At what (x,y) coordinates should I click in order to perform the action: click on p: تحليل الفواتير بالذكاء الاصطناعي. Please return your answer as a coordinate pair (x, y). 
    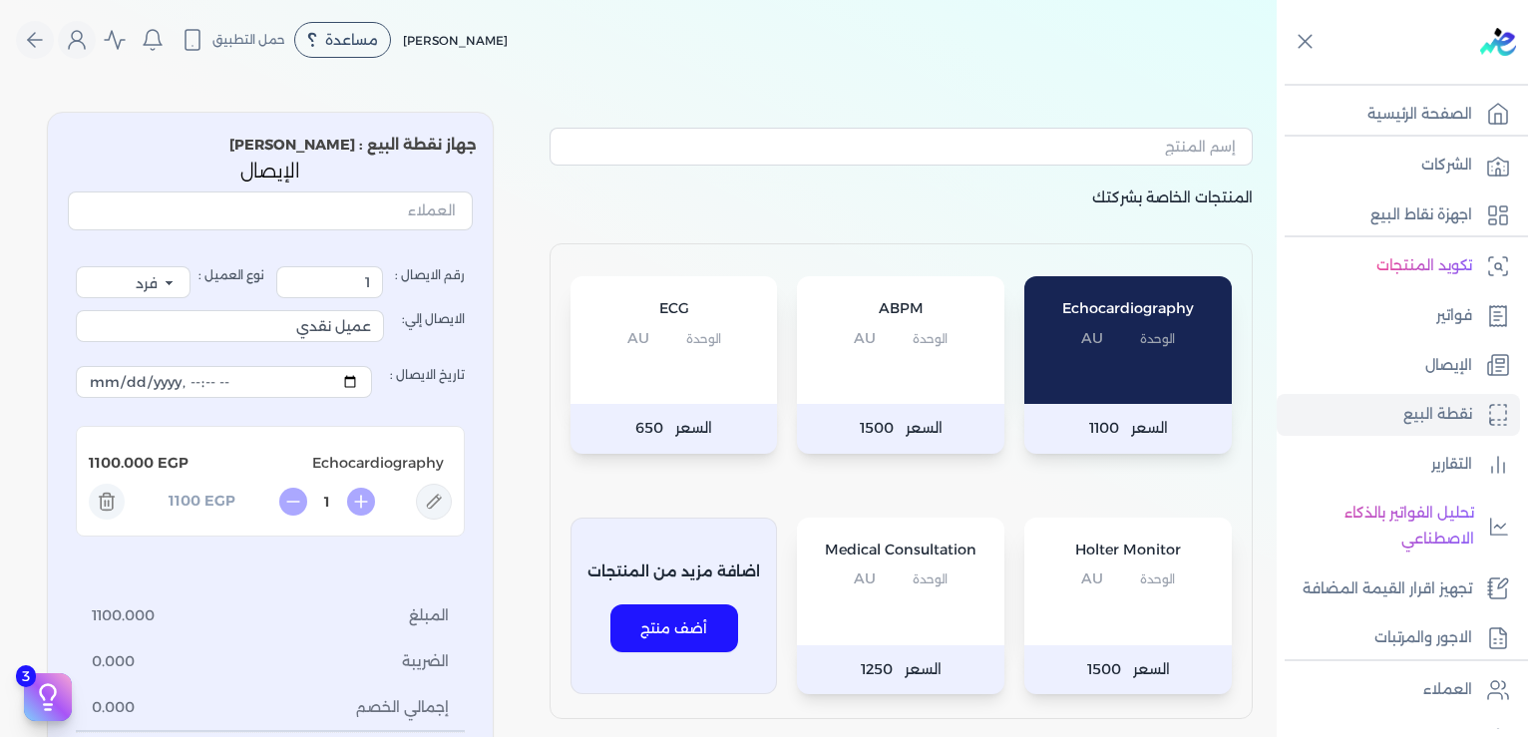
    Looking at the image, I should click on (1380, 525).